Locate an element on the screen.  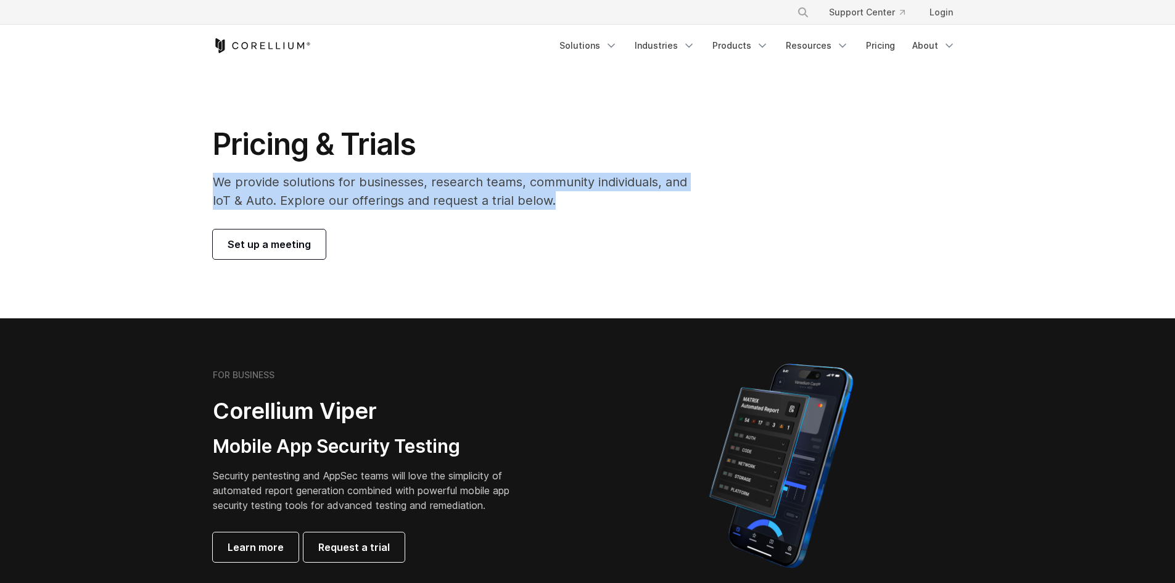
h2: Corellium Viper is located at coordinates (371, 411).